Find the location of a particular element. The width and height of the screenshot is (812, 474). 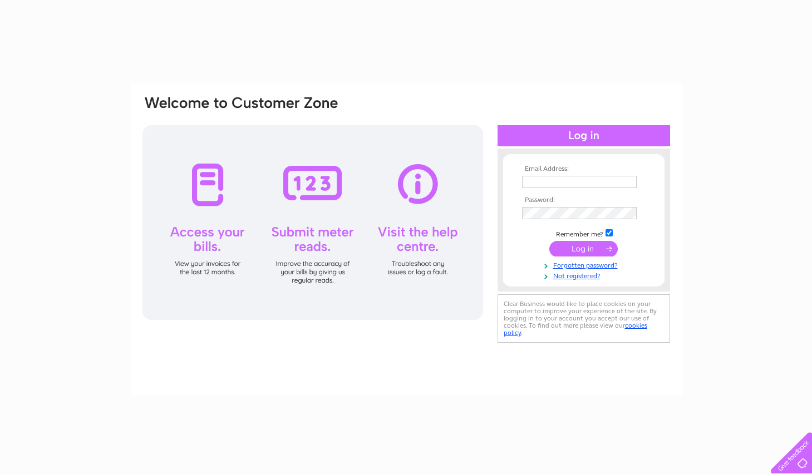

th: Password: is located at coordinates (584, 200).